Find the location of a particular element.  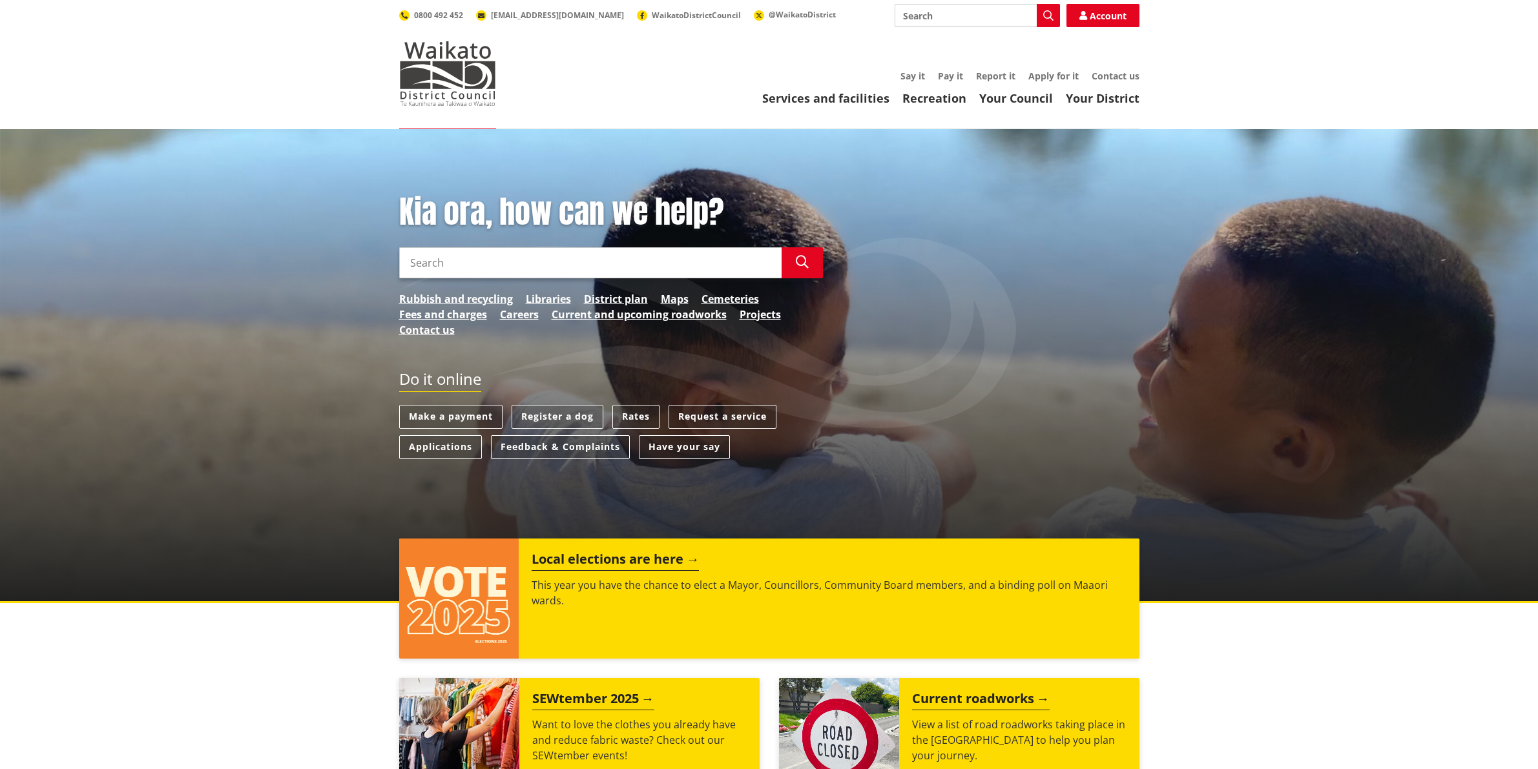

h1: Kia ora, how can we help? is located at coordinates (611, 213).